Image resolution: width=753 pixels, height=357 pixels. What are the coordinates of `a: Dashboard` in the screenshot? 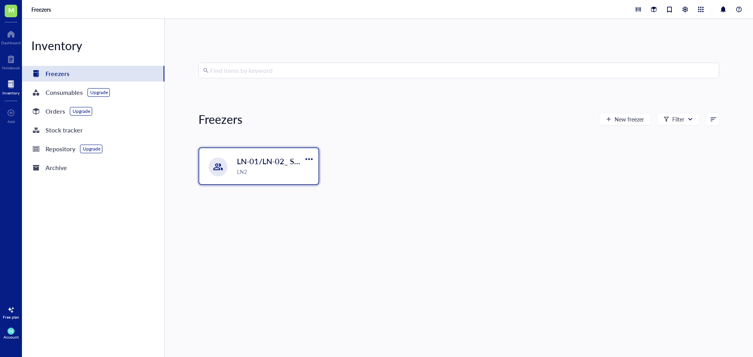 It's located at (11, 36).